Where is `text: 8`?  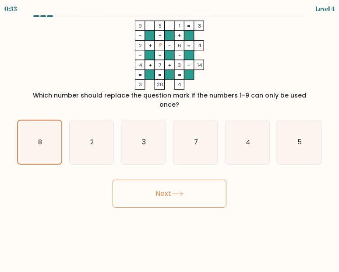
text: 8 is located at coordinates (40, 143).